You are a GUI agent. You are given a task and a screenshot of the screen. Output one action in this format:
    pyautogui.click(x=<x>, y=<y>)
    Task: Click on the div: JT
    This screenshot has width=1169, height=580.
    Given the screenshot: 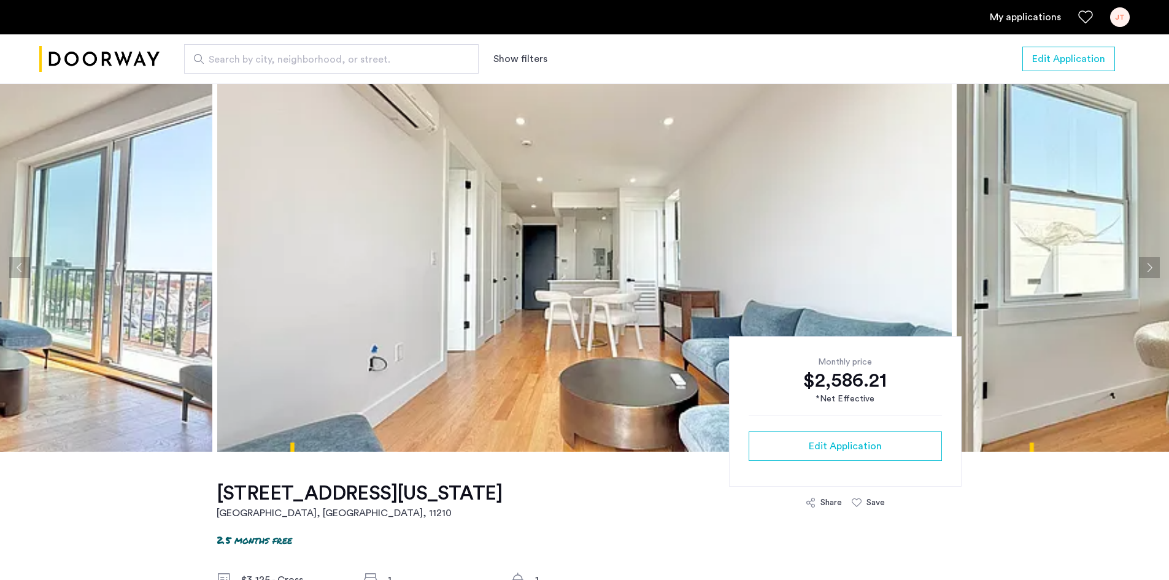 What is the action you would take?
    pyautogui.click(x=1120, y=17)
    